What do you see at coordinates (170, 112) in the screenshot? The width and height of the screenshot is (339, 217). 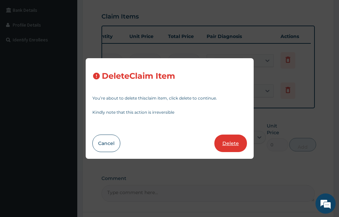 I see `p: Kindly note that this action is irreversible` at bounding box center [170, 112].